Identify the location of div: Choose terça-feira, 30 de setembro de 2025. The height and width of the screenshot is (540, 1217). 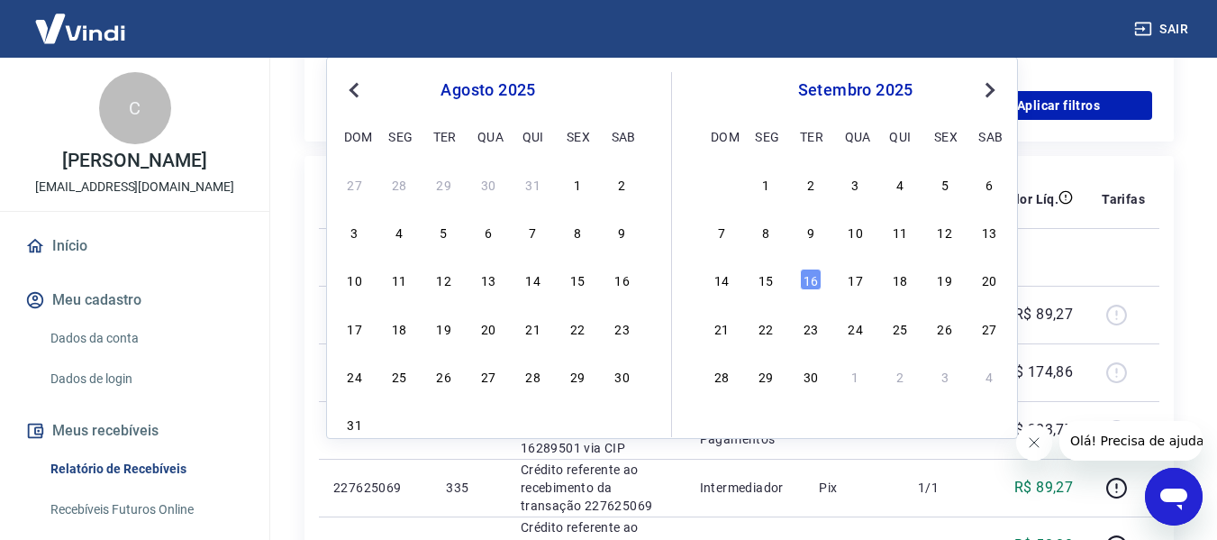
(811, 376).